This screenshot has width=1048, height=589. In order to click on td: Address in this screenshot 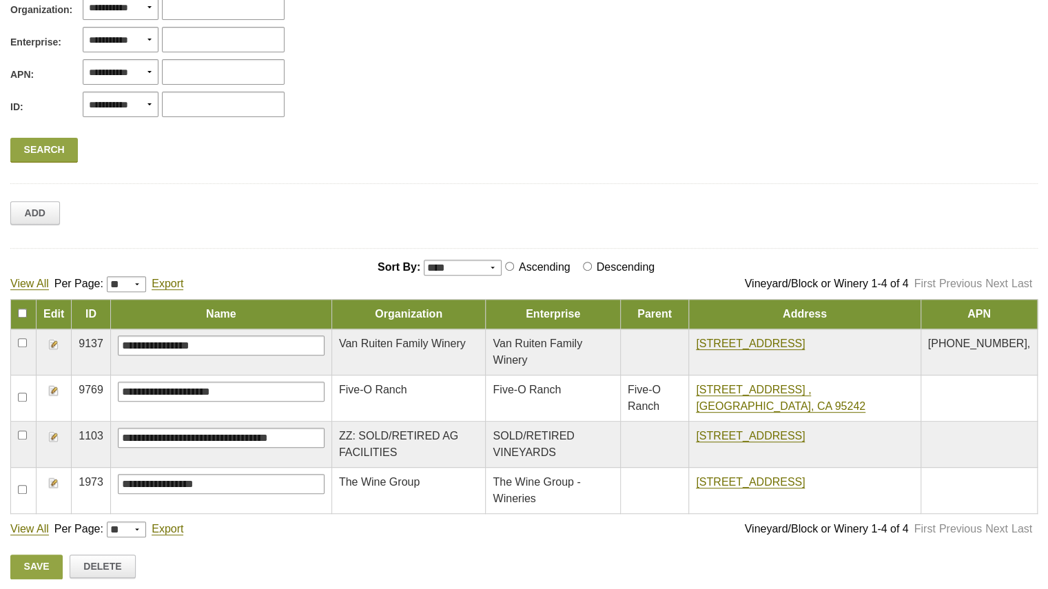, I will do `click(805, 314)`.